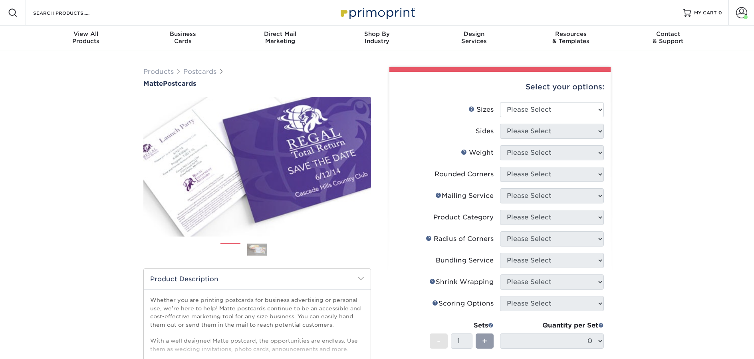 The width and height of the screenshot is (754, 359). I want to click on a: View AllProducts, so click(86, 38).